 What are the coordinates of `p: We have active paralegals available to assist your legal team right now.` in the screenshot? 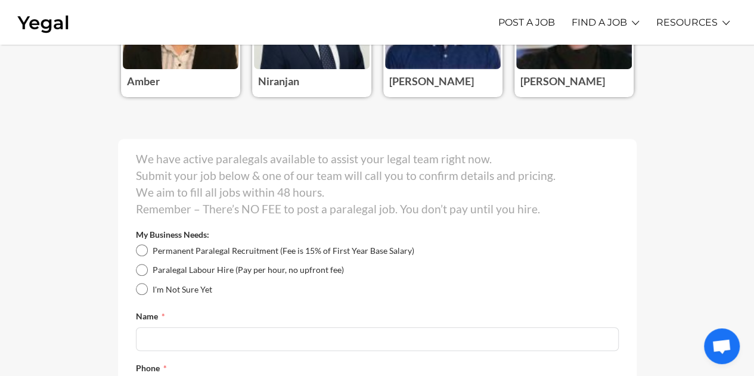 It's located at (377, 159).